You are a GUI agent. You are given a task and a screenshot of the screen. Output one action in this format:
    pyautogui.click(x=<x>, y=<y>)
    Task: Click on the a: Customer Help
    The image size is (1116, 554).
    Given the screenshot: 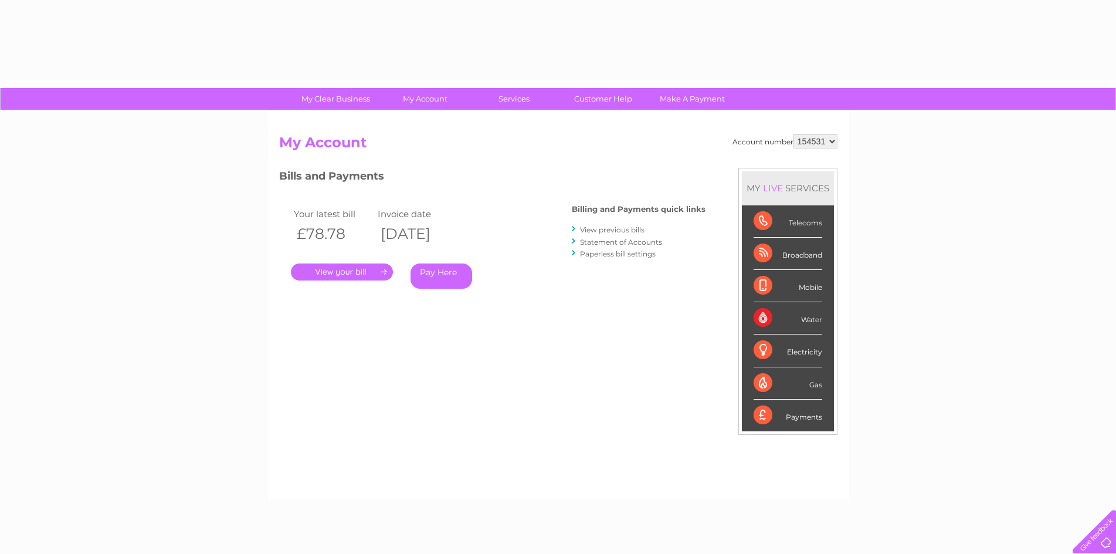 What is the action you would take?
    pyautogui.click(x=603, y=99)
    